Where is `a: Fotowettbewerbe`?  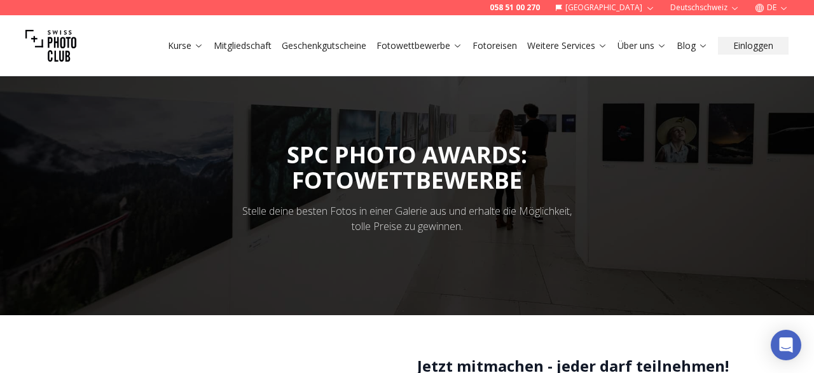
a: Fotowettbewerbe is located at coordinates (419, 46).